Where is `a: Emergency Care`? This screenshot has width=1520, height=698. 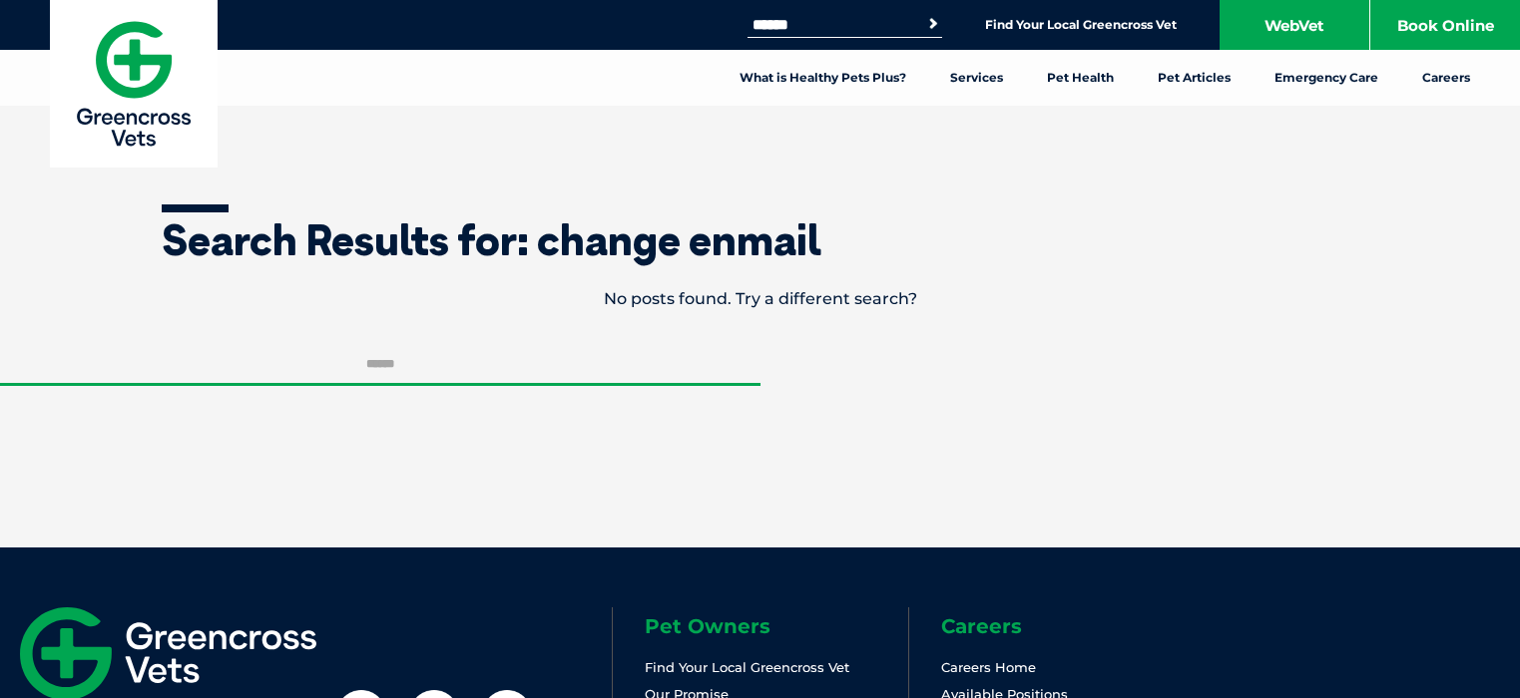 a: Emergency Care is located at coordinates (1326, 78).